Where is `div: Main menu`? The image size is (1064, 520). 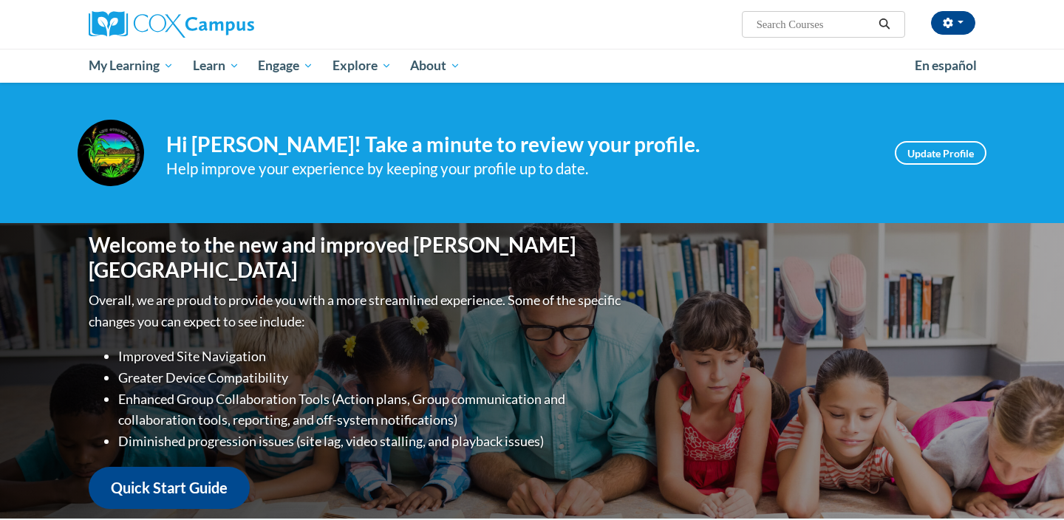
div: Main menu is located at coordinates (532, 66).